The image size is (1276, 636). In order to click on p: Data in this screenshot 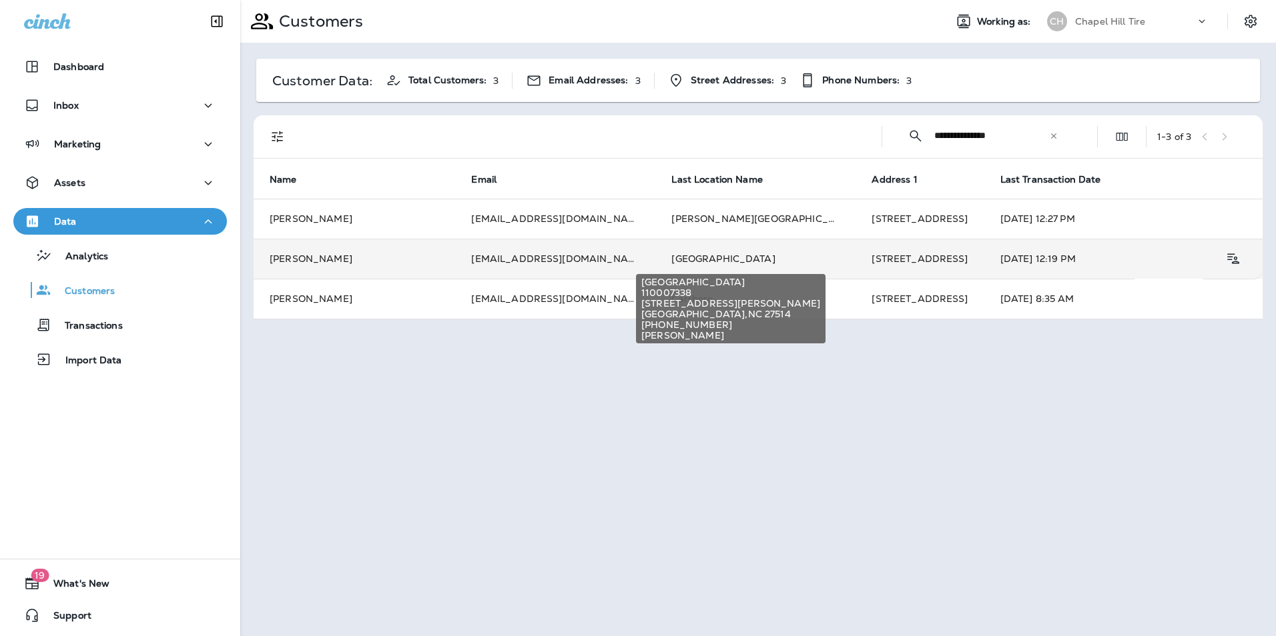, I will do `click(65, 221)`.